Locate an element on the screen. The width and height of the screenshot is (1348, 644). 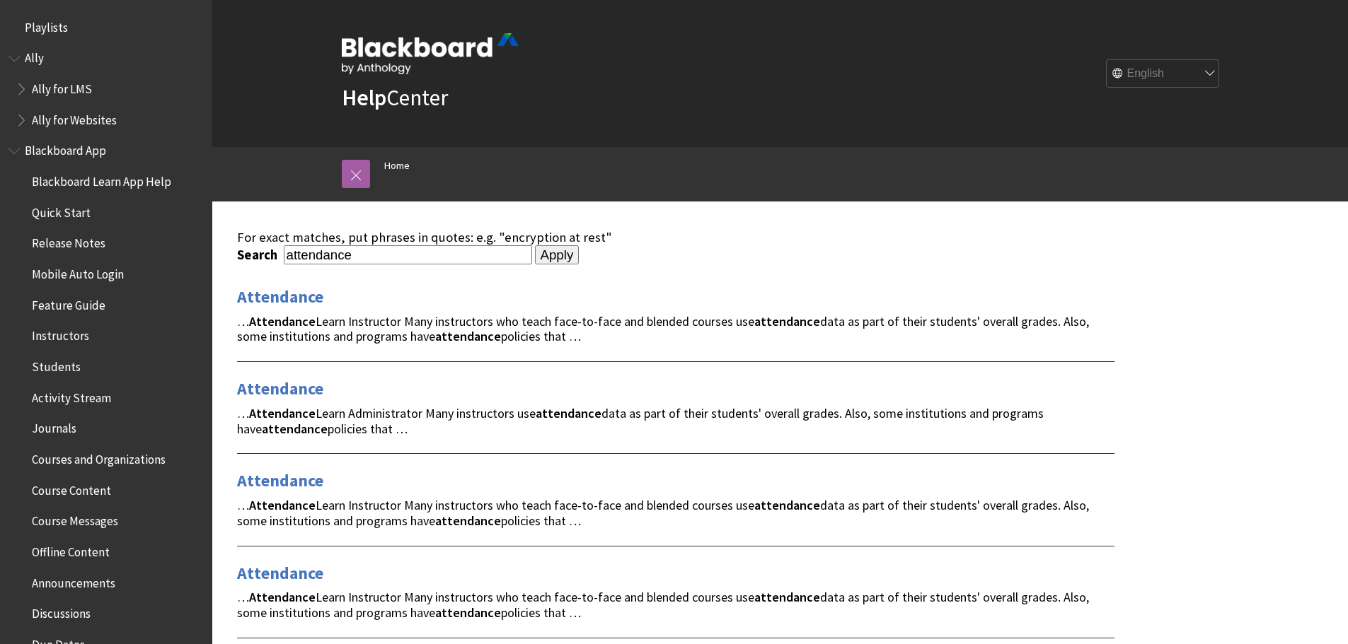
a: HelpCenter is located at coordinates (395, 98).